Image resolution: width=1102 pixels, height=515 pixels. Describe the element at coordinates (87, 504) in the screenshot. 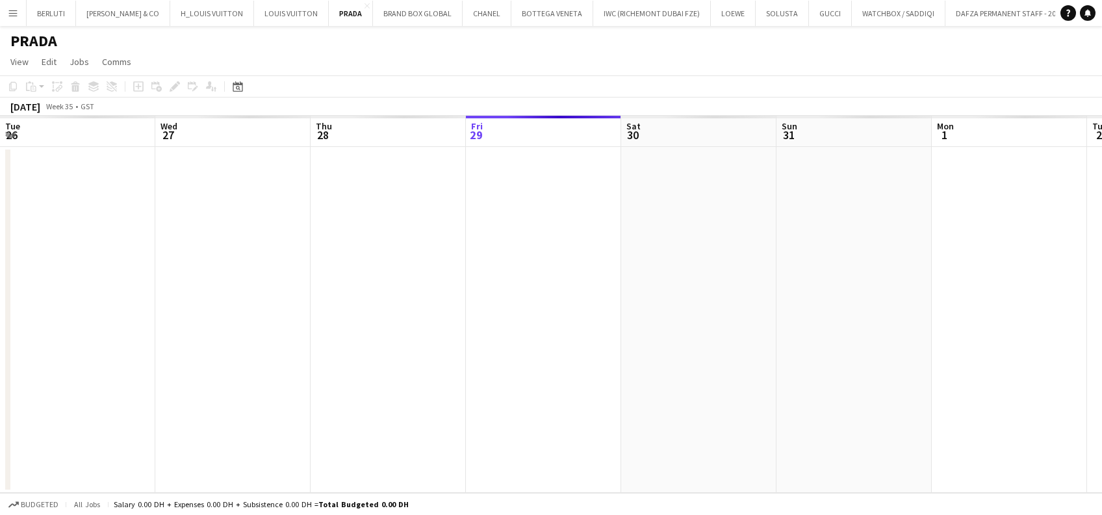

I see `span: All jobs` at that location.